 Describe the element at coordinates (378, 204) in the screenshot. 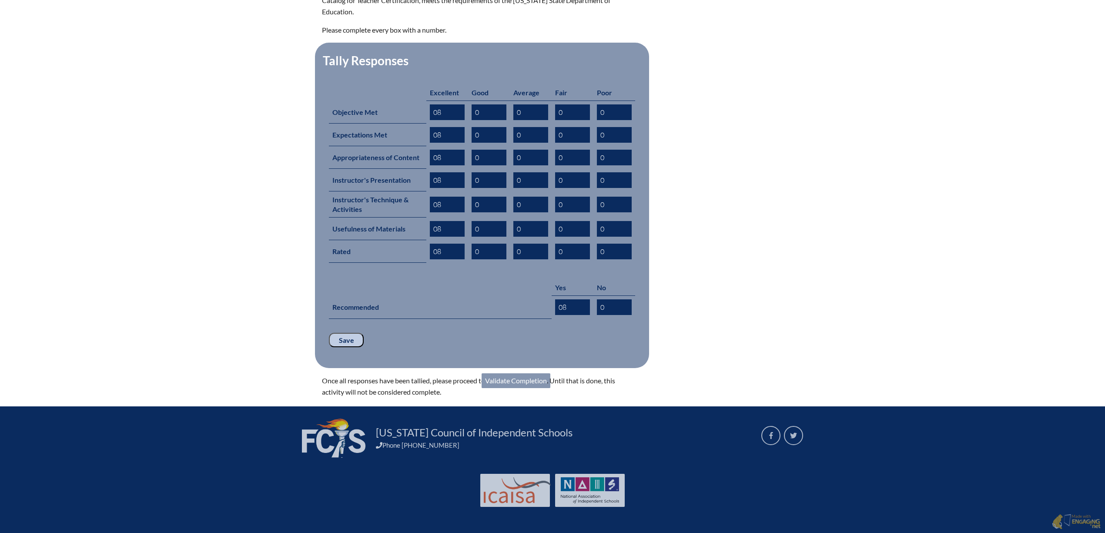

I see `th: Instructor's Technique & Activities` at that location.